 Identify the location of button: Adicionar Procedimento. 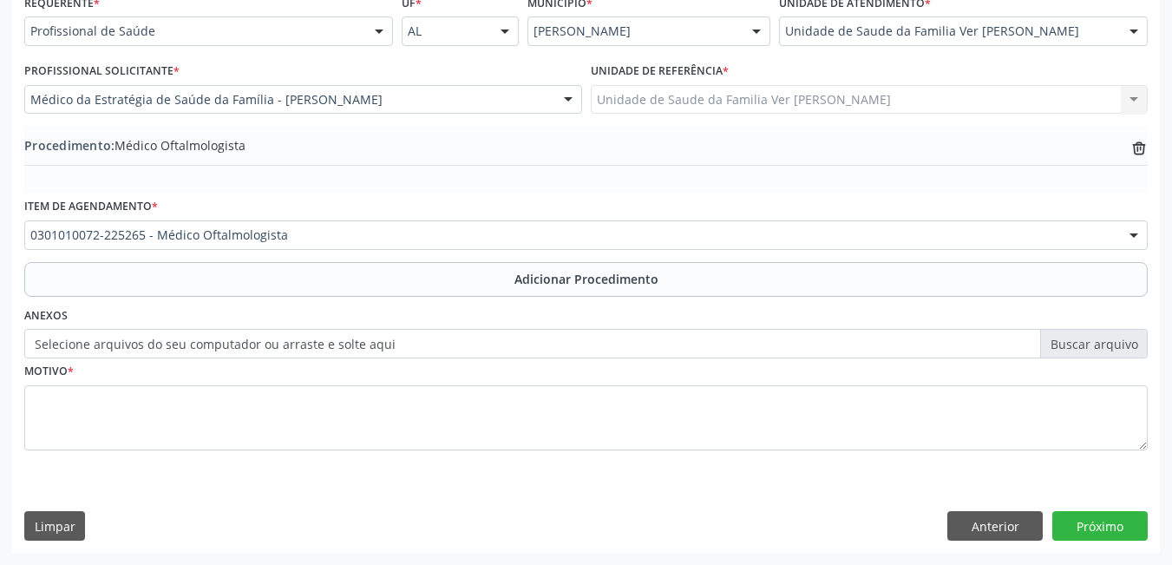
(586, 279).